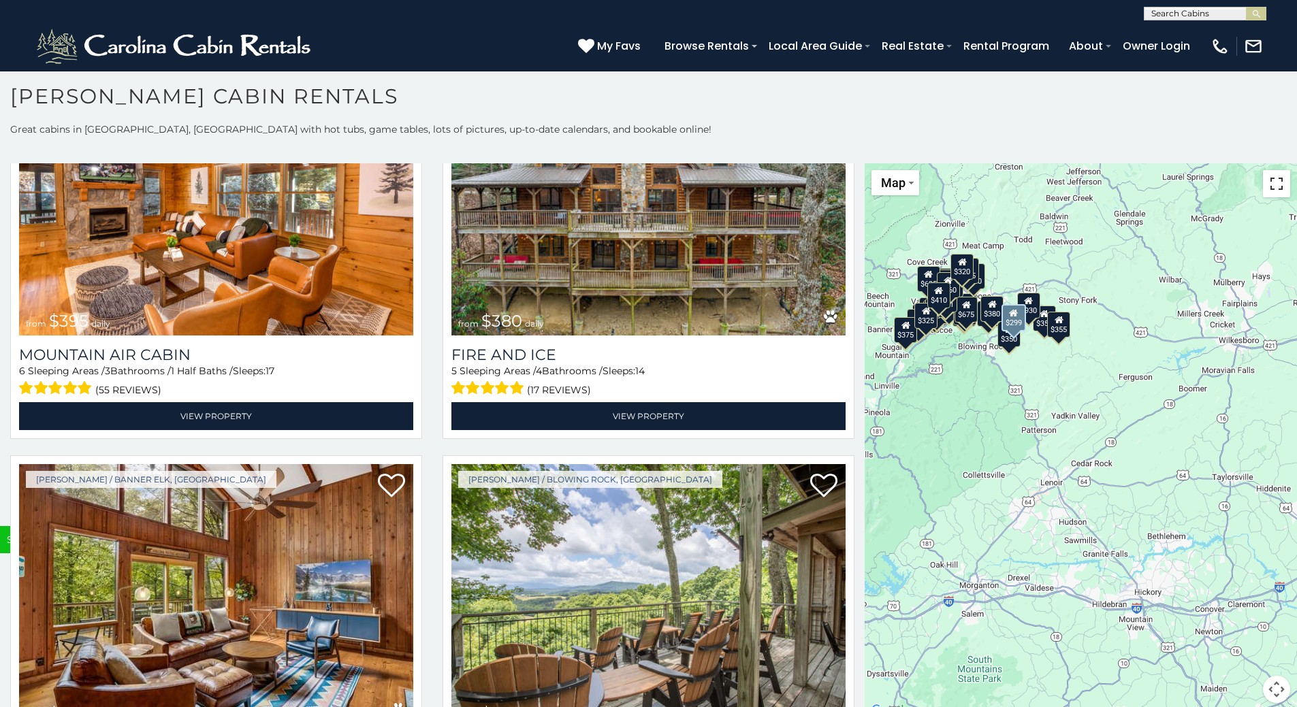  Describe the element at coordinates (216, 355) in the screenshot. I see `a: Mountain Air Cabin` at that location.